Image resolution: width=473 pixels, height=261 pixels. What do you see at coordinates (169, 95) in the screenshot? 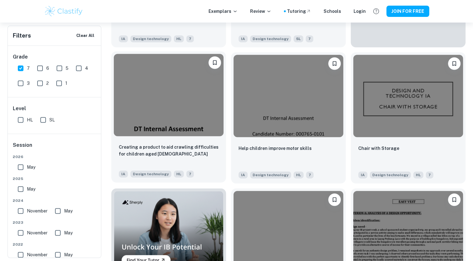
I see `img: Design technology IA example thumbnail: Creating a product to aid crawling diffi` at bounding box center [169, 95].